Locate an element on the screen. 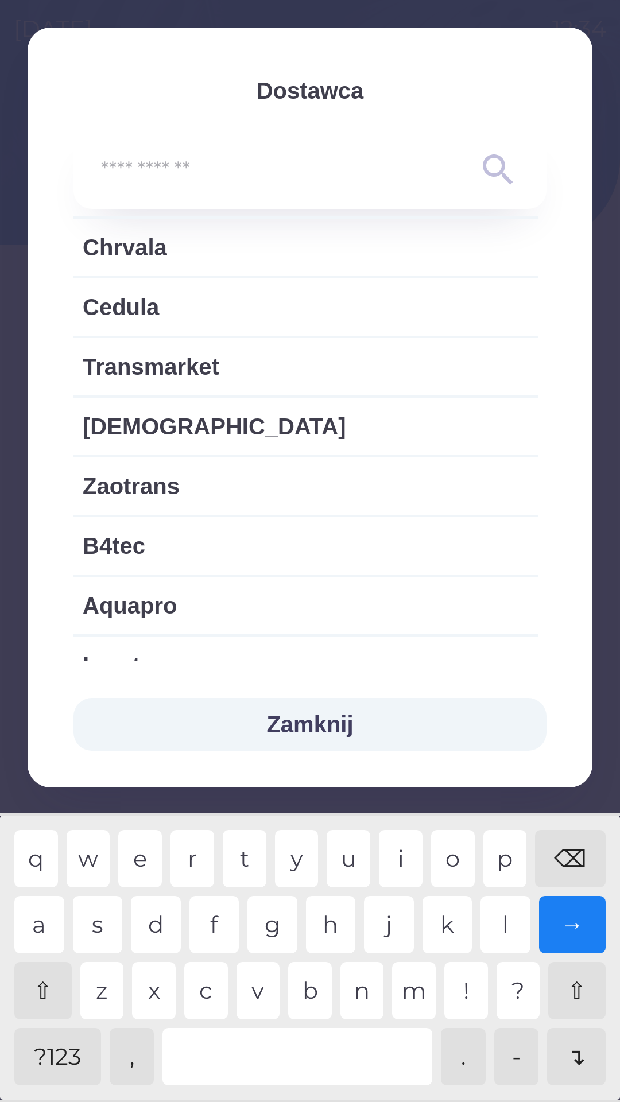  button: Zamknij is located at coordinates (310, 725).